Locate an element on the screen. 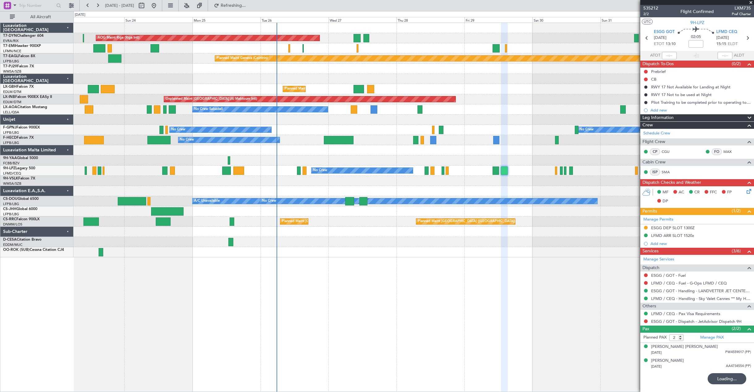 This screenshot has width=754, height=392. div: RWY 17 Not to be used at NIght is located at coordinates (681, 95).